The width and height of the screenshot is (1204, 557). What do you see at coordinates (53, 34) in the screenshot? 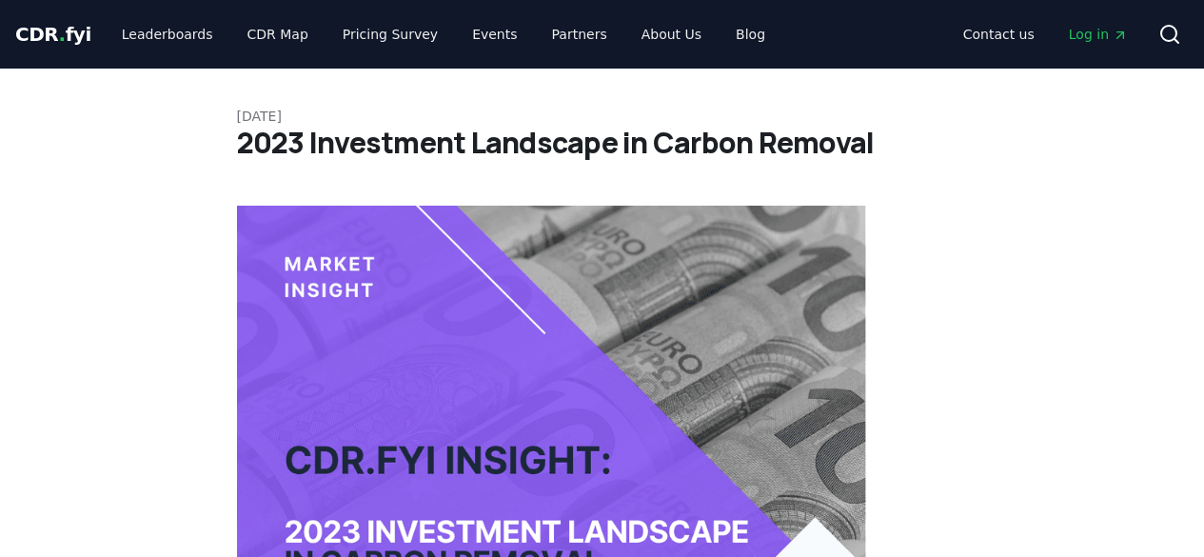
I see `span: CDR fyi` at bounding box center [53, 34].